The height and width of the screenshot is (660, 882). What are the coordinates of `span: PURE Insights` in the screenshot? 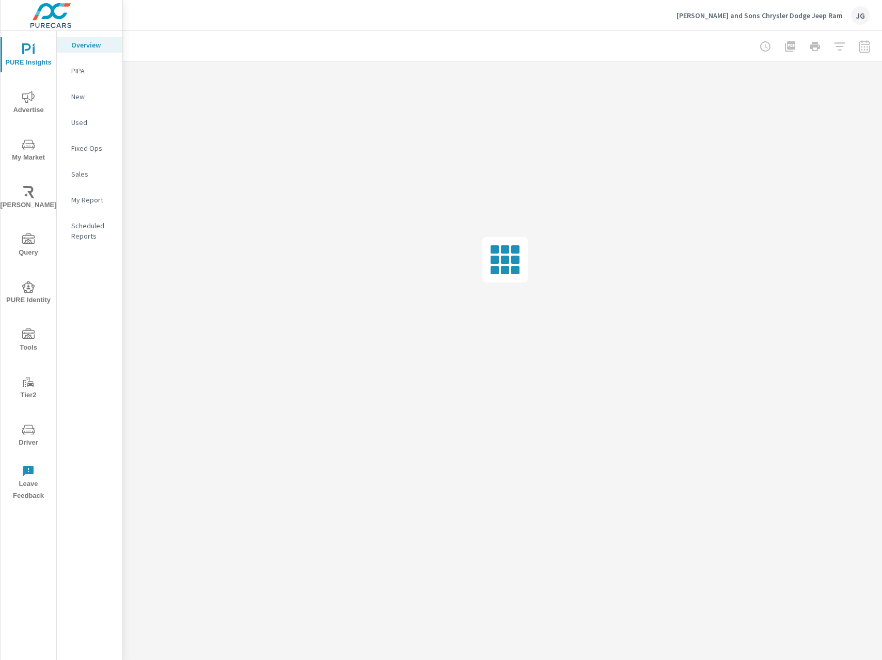 It's located at (28, 56).